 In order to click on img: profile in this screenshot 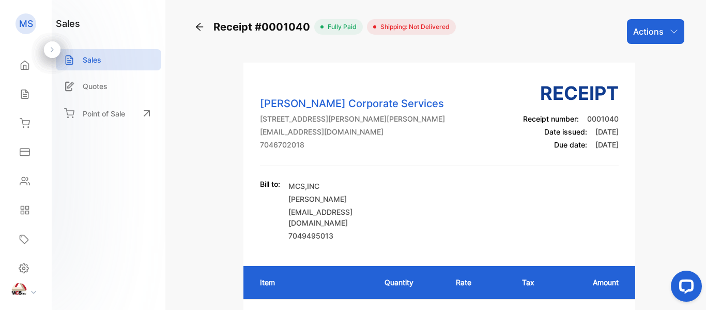, I will do `click(19, 291)`.